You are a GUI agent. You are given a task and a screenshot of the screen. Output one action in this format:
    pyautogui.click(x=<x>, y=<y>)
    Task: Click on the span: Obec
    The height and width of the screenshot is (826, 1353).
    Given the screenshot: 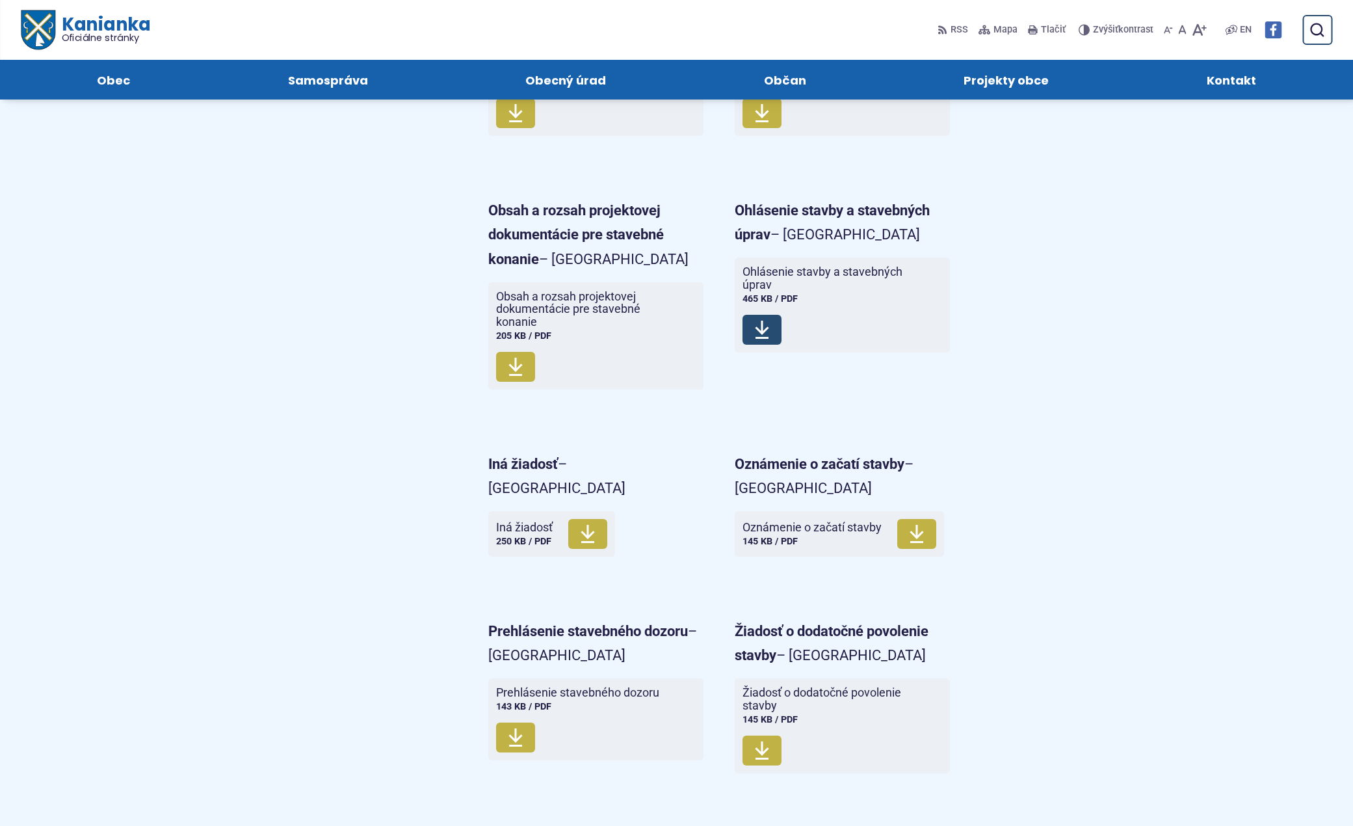 What is the action you would take?
    pyautogui.click(x=113, y=79)
    